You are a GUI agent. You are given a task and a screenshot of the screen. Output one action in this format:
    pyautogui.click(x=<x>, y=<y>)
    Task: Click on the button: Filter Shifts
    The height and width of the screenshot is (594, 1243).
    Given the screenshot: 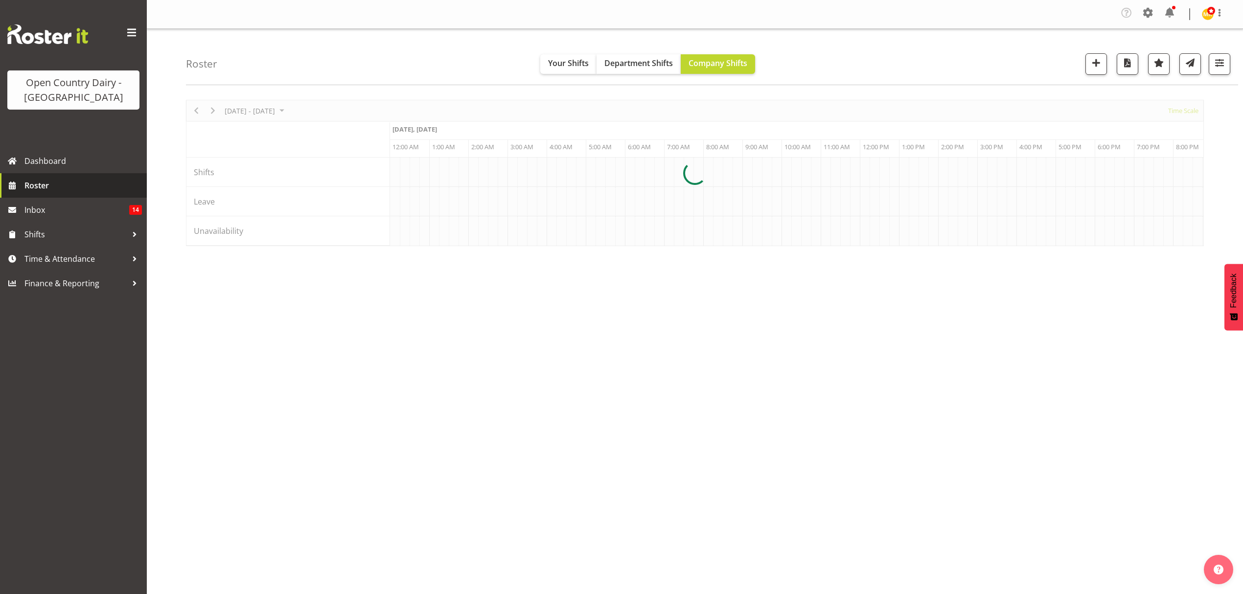 What is the action you would take?
    pyautogui.click(x=1220, y=64)
    